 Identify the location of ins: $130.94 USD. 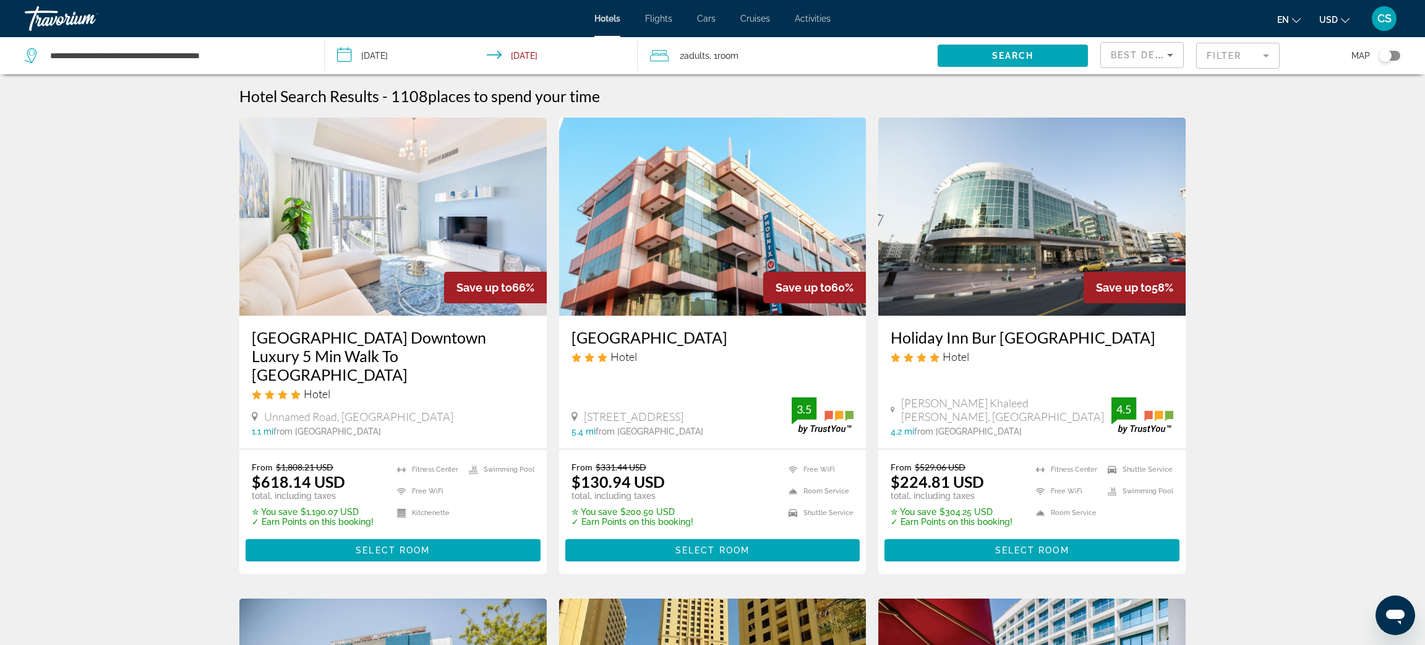
(618, 481).